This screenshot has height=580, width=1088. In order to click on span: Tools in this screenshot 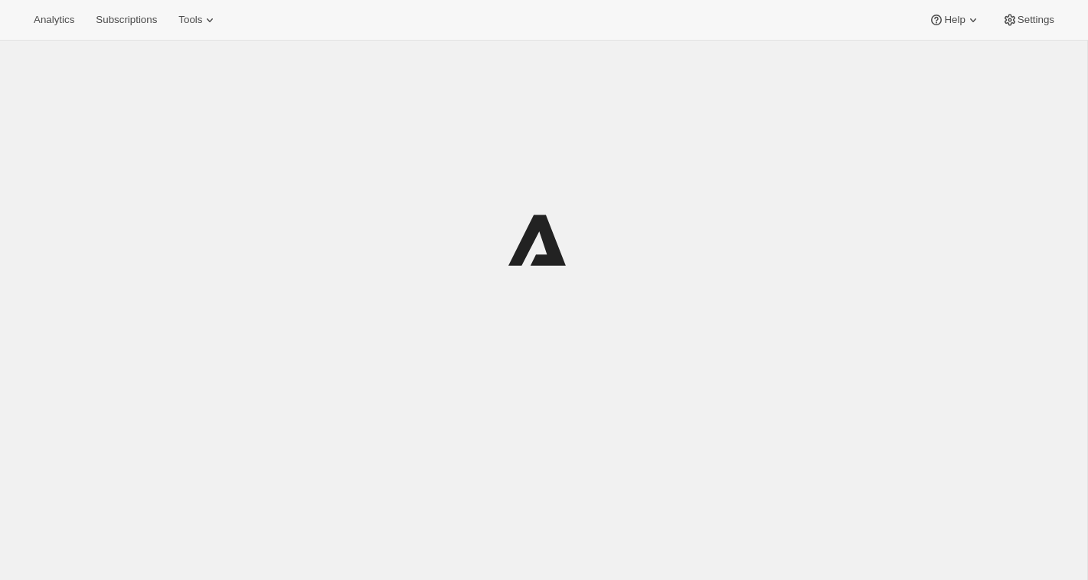, I will do `click(190, 20)`.